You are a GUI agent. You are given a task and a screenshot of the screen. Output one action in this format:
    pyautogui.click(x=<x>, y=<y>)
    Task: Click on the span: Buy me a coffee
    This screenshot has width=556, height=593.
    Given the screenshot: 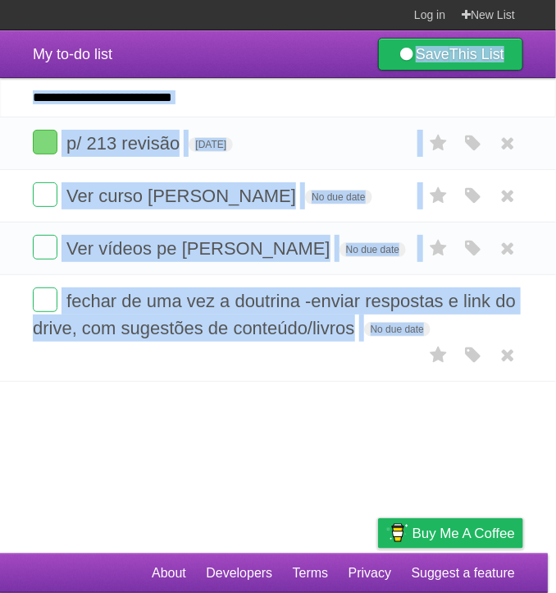 What is the action you would take?
    pyautogui.click(x=464, y=533)
    